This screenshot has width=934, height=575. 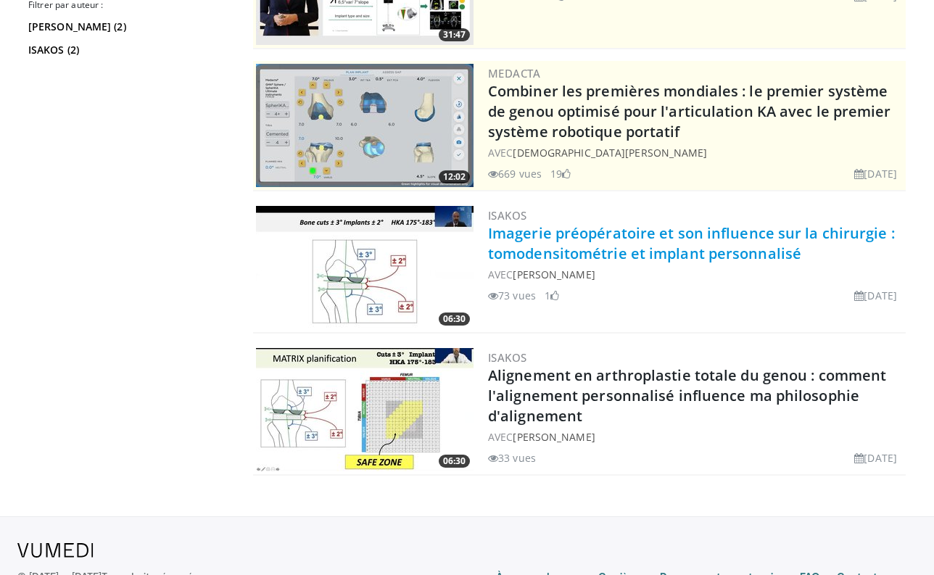 What do you see at coordinates (691, 243) in the screenshot?
I see `font: Imagerie préopératoire et son influence sur la chirurgie : tomodensitométrie et implant personnalisé` at bounding box center [691, 243].